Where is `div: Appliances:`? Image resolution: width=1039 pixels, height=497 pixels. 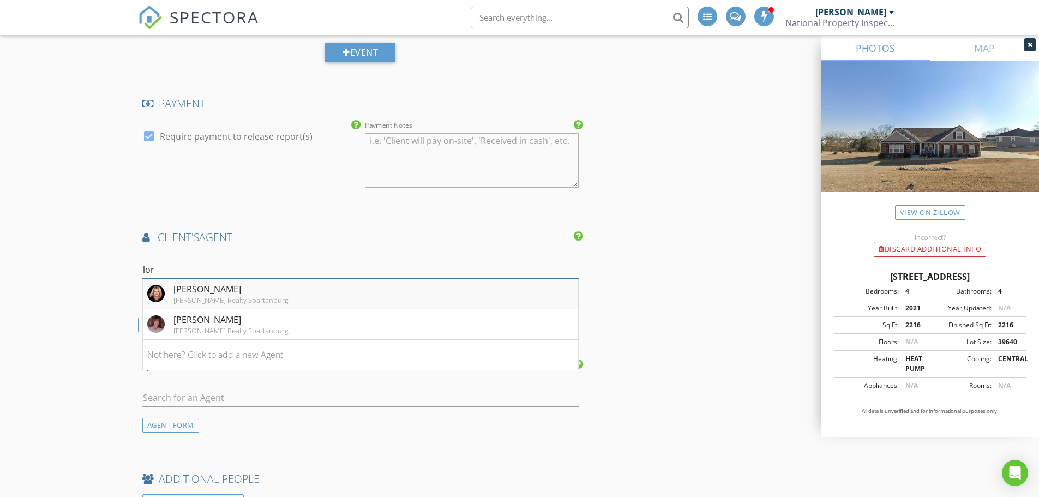 div: Appliances: is located at coordinates (868, 386).